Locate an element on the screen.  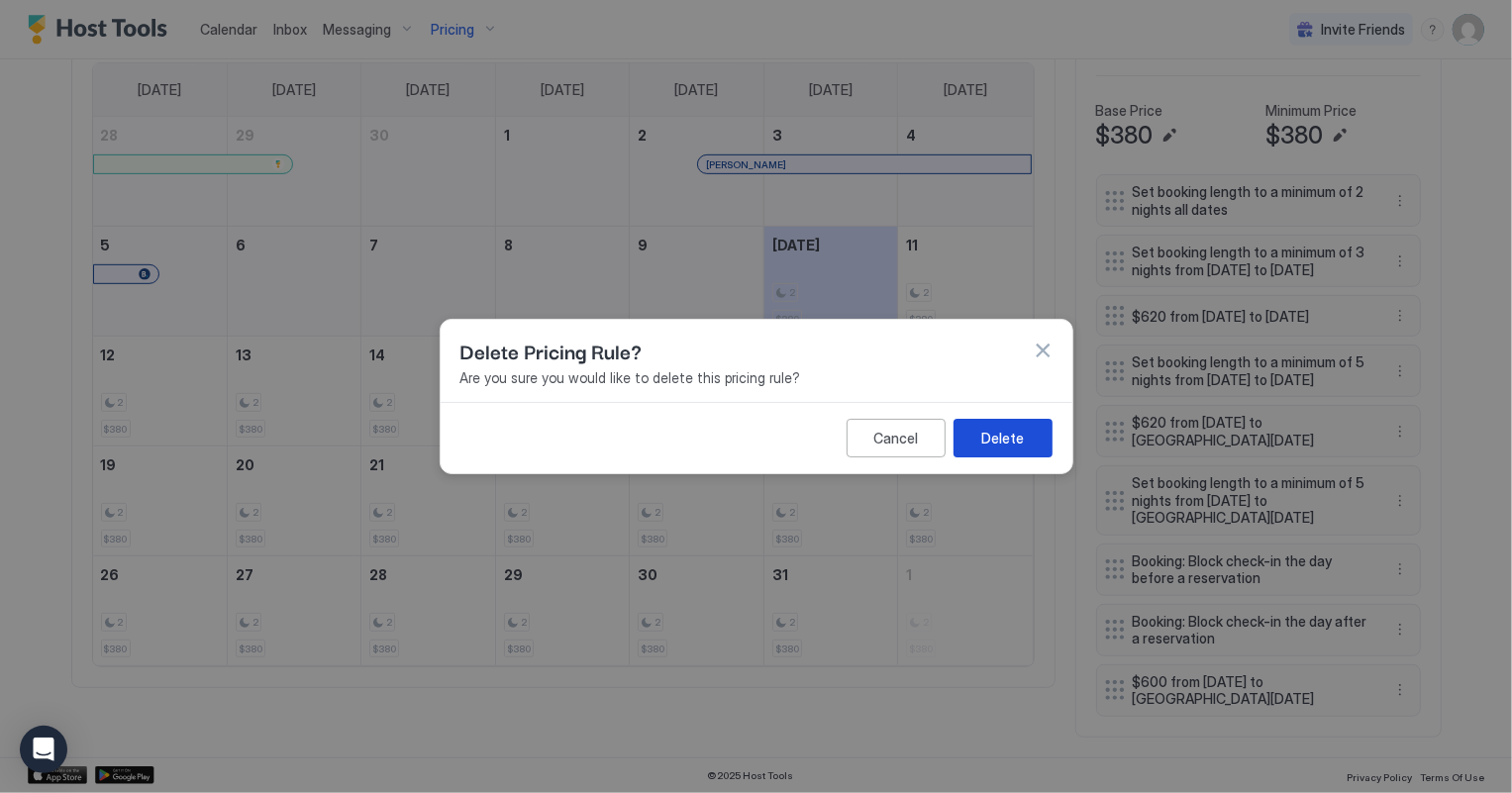
div: Open Intercom Messenger is located at coordinates (44, 750).